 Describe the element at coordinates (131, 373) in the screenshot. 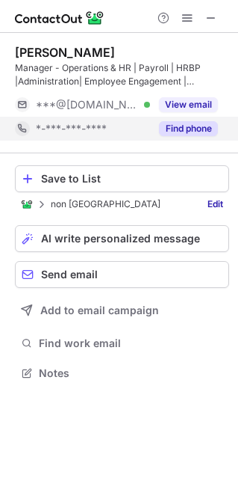

I see `span: Notes` at that location.